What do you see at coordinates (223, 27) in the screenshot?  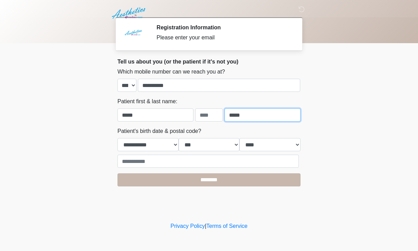 I see `h2: Registration Information` at bounding box center [223, 27].